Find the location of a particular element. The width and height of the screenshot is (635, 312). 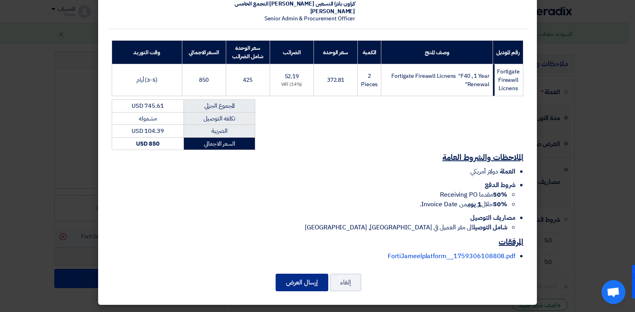

span: العملة is located at coordinates (507, 171).